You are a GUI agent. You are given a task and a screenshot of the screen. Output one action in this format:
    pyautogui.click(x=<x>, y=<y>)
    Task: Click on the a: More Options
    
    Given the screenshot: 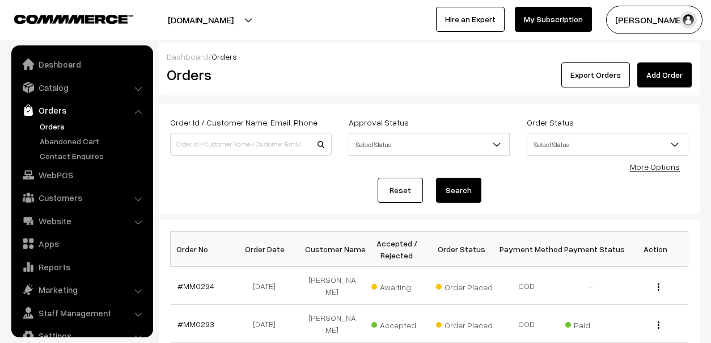 What is the action you would take?
    pyautogui.click(x=655, y=166)
    